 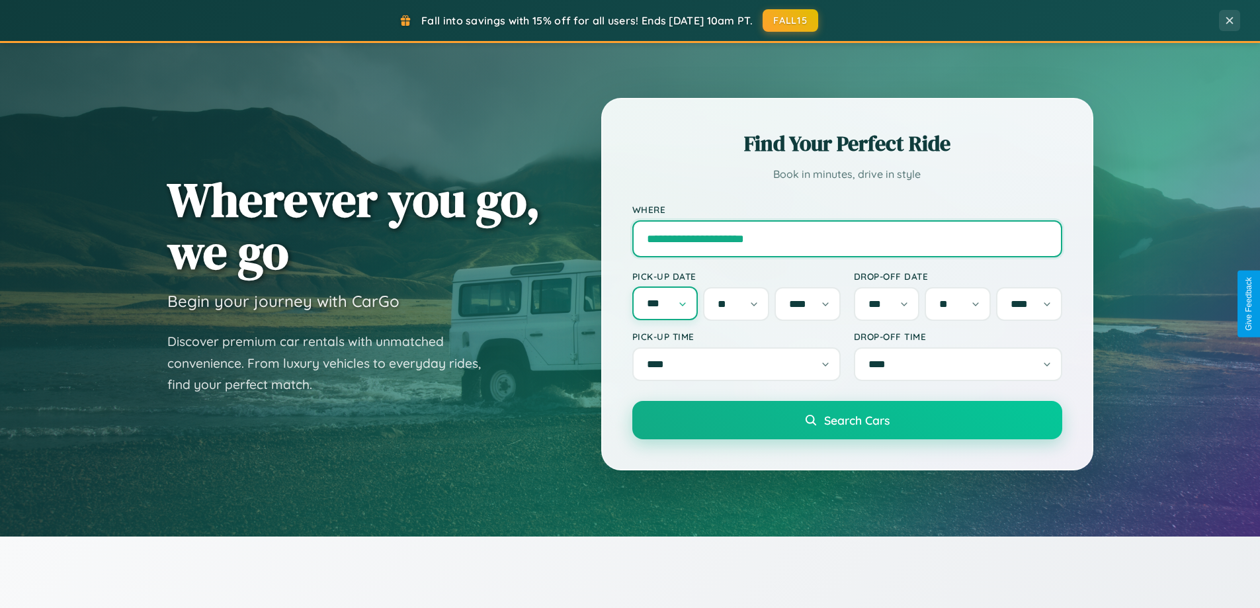 I want to click on h2: Find Your Perfect Ride, so click(x=847, y=143).